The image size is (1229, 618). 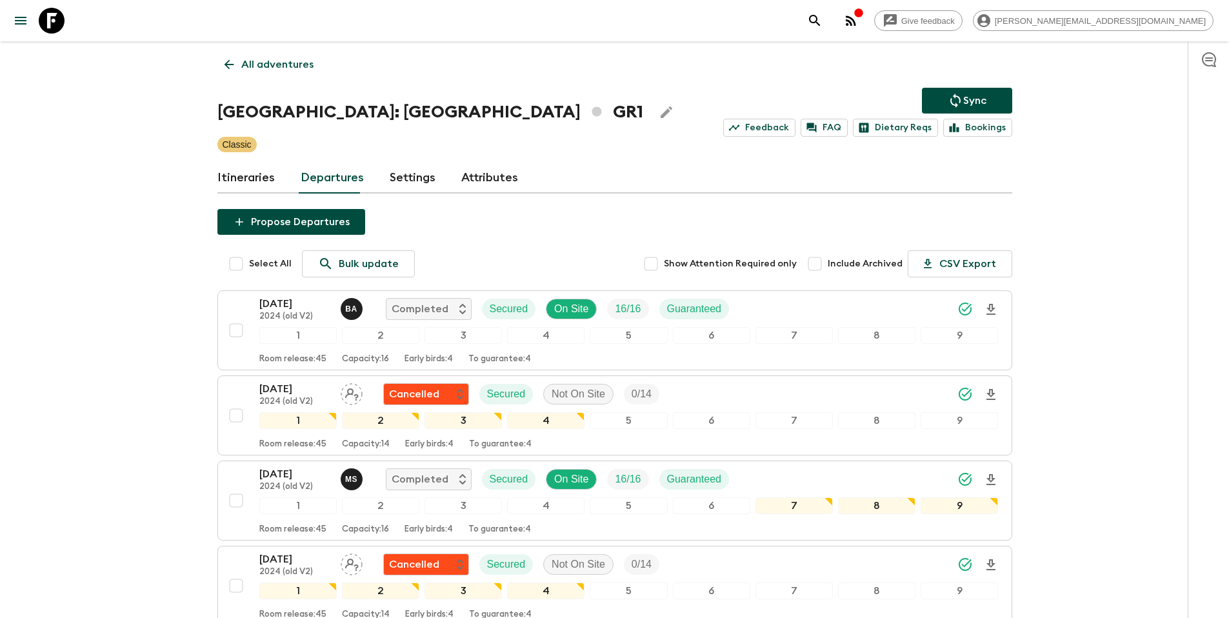 What do you see at coordinates (246, 178) in the screenshot?
I see `a: Itineraries` at bounding box center [246, 178].